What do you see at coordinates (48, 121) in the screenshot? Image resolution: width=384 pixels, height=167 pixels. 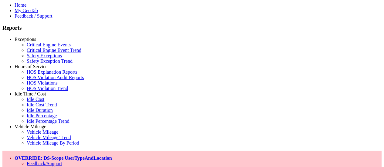 I see `a: Idle Percentage Trend` at bounding box center [48, 121].